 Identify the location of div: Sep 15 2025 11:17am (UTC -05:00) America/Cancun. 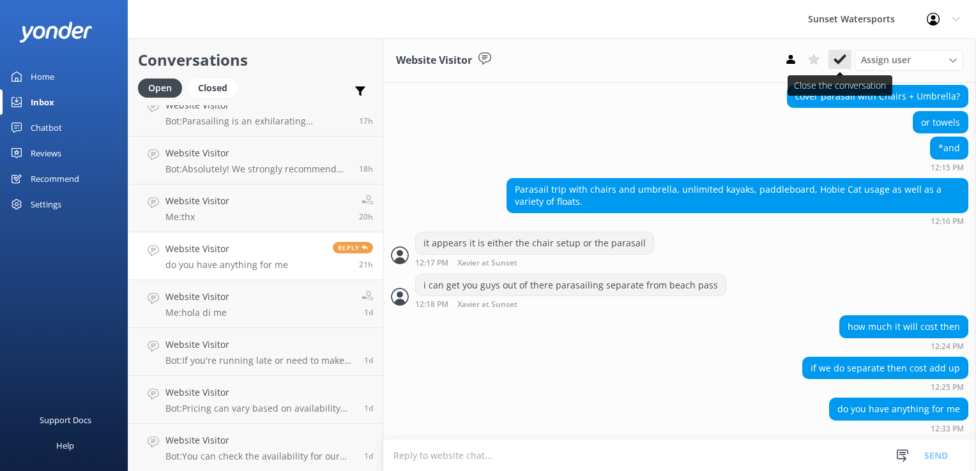
(535, 262).